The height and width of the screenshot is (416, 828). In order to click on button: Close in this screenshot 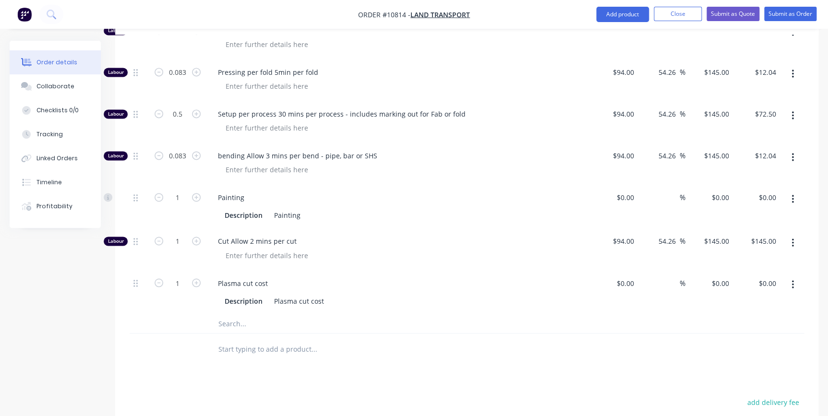, I will do `click(677, 14)`.